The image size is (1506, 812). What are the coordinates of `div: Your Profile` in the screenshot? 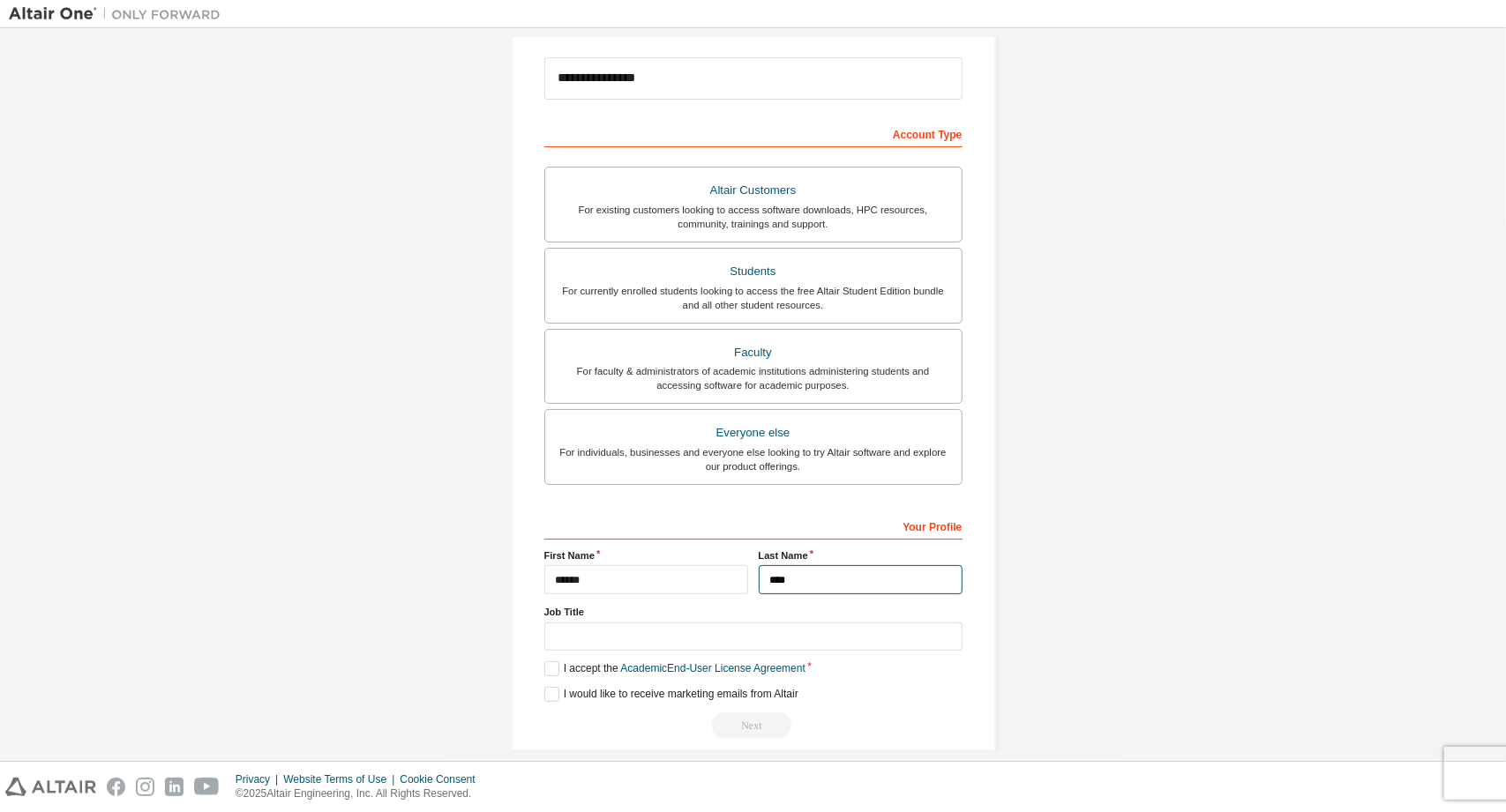 It's located at (753, 526).